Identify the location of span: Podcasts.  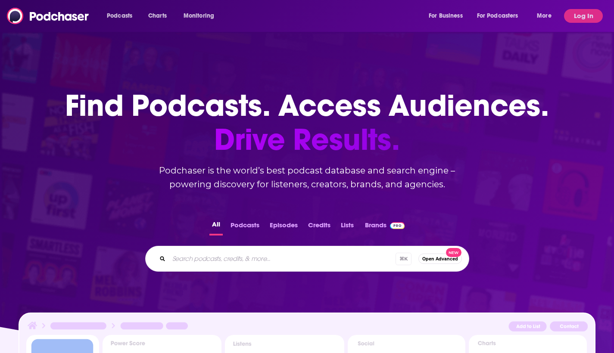
(119, 16).